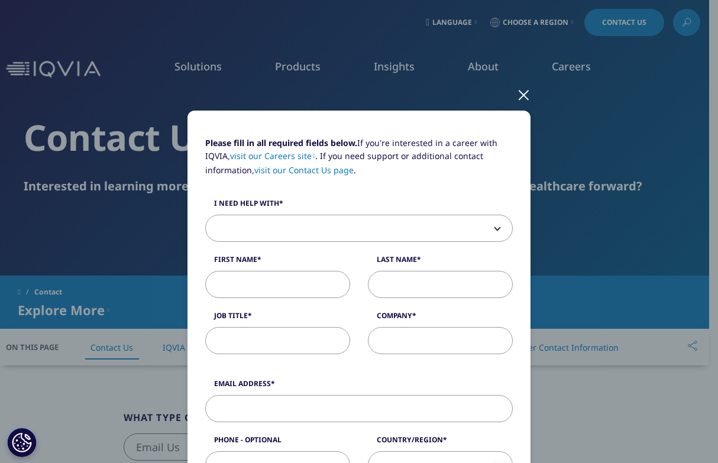 The width and height of the screenshot is (718, 463). What do you see at coordinates (440, 263) in the screenshot?
I see `label: Last Name` at bounding box center [440, 263].